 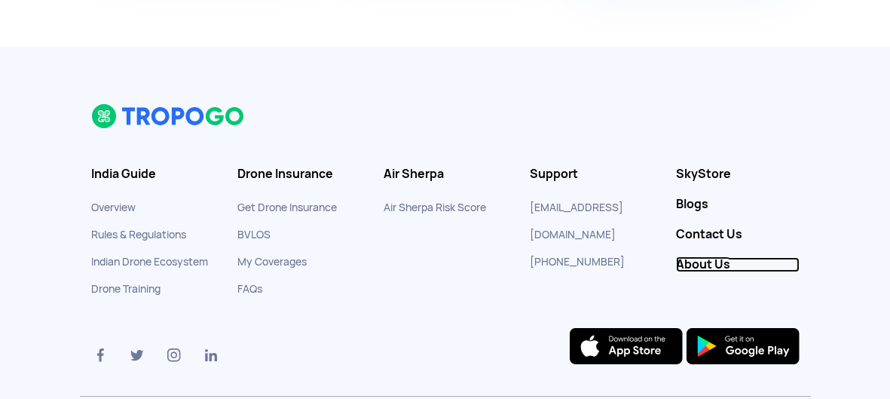 What do you see at coordinates (743, 346) in the screenshot?
I see `img: img_playstore.png` at bounding box center [743, 346].